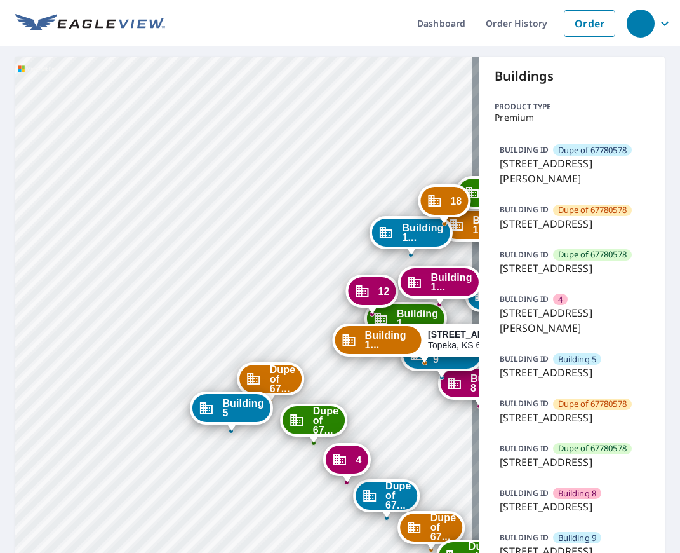 The image size is (680, 553). I want to click on div: Dropped pin, building Building 16, Commercial property, 3925 Southwest Twilight Drive Topeka, KS ..., so click(440, 285).